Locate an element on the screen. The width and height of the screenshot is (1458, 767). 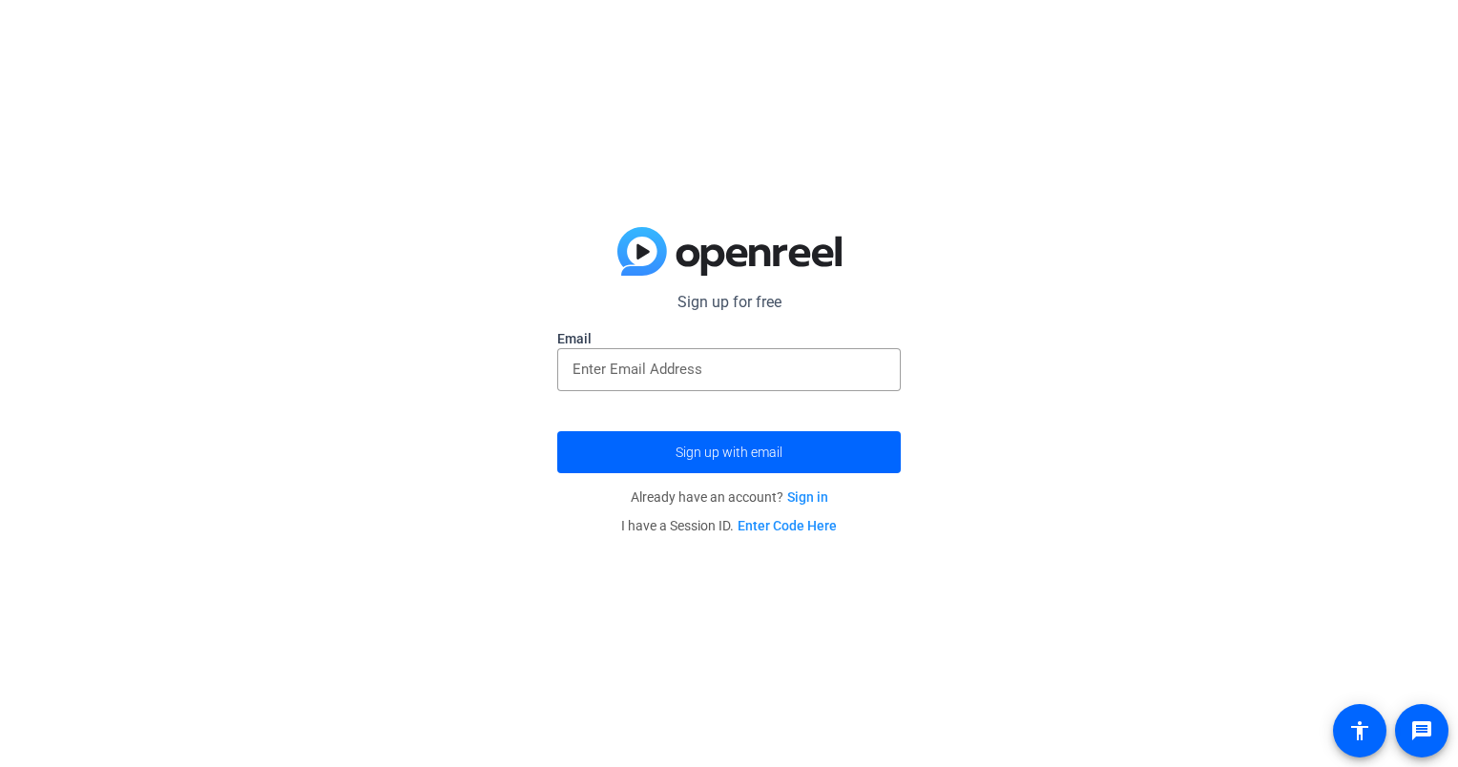
a: Enter Code Here is located at coordinates (787, 526).